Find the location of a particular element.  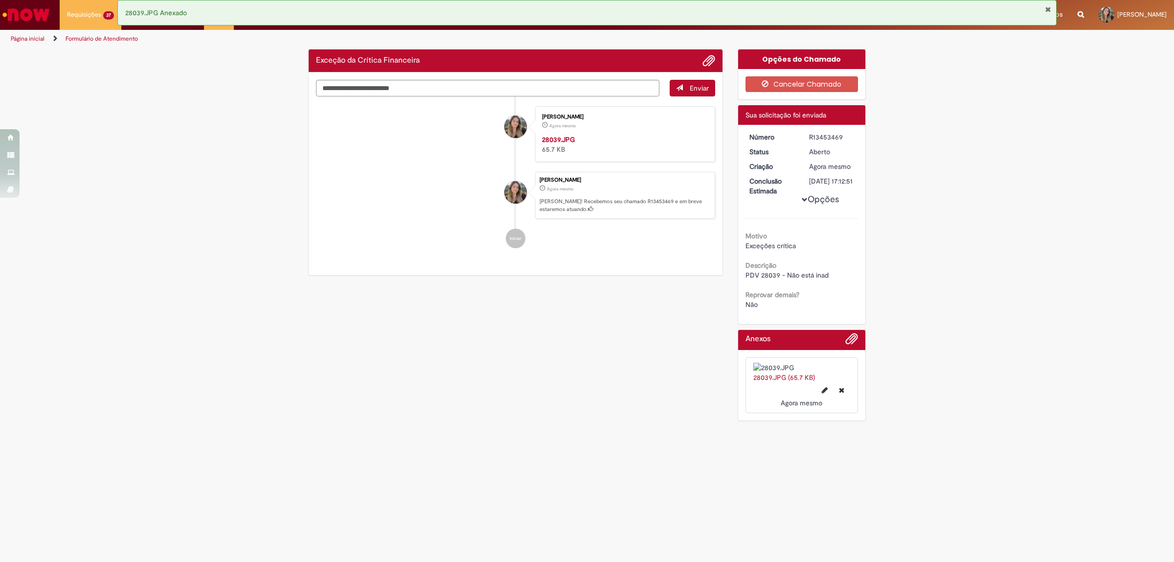

dt: Criação is located at coordinates (772, 166).